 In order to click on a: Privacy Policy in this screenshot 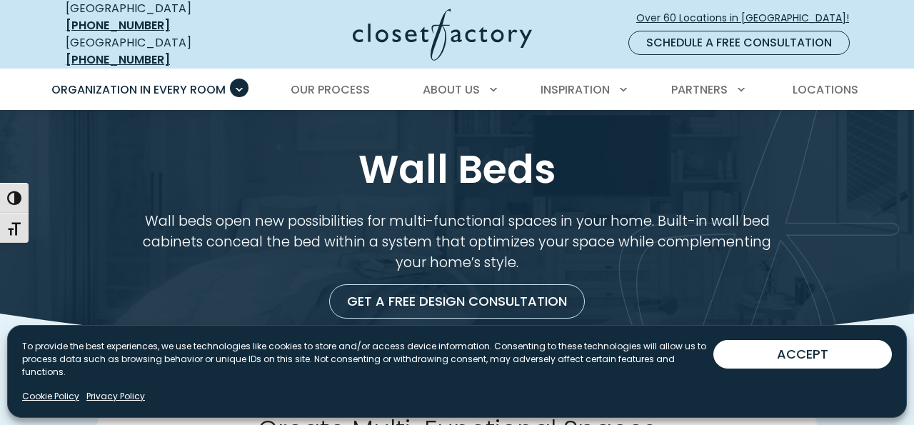, I will do `click(116, 396)`.